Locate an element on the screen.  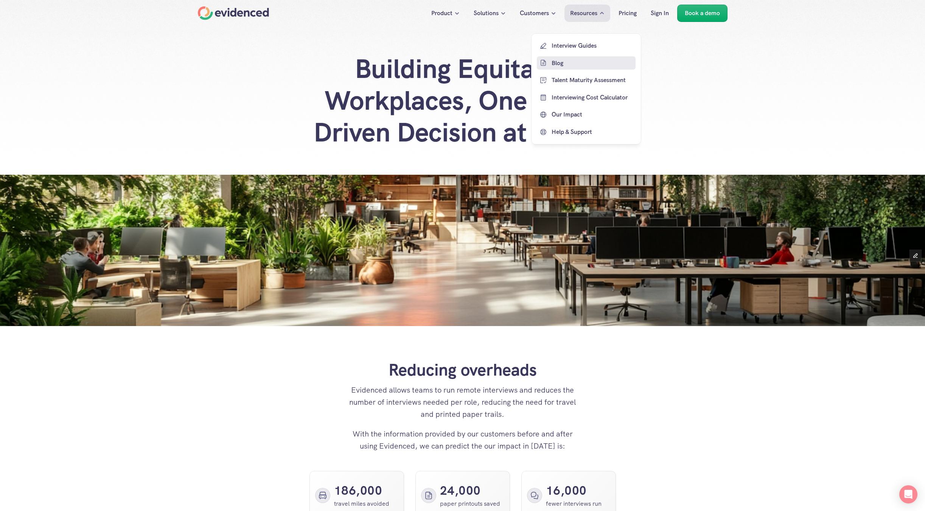
a: Book a demo is located at coordinates (702, 13).